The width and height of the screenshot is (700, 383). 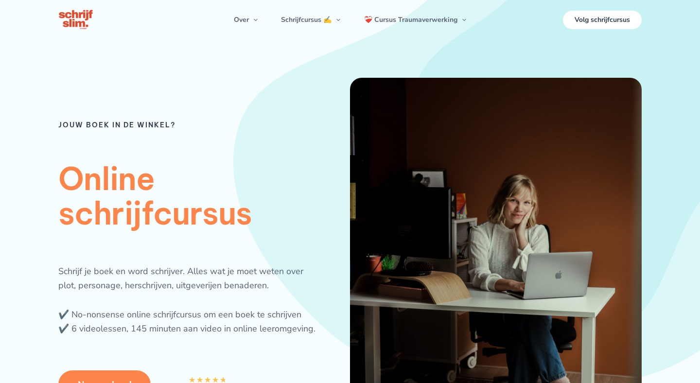 I want to click on a: Schrijfcursus ✍️Menu schakelen, so click(x=311, y=20).